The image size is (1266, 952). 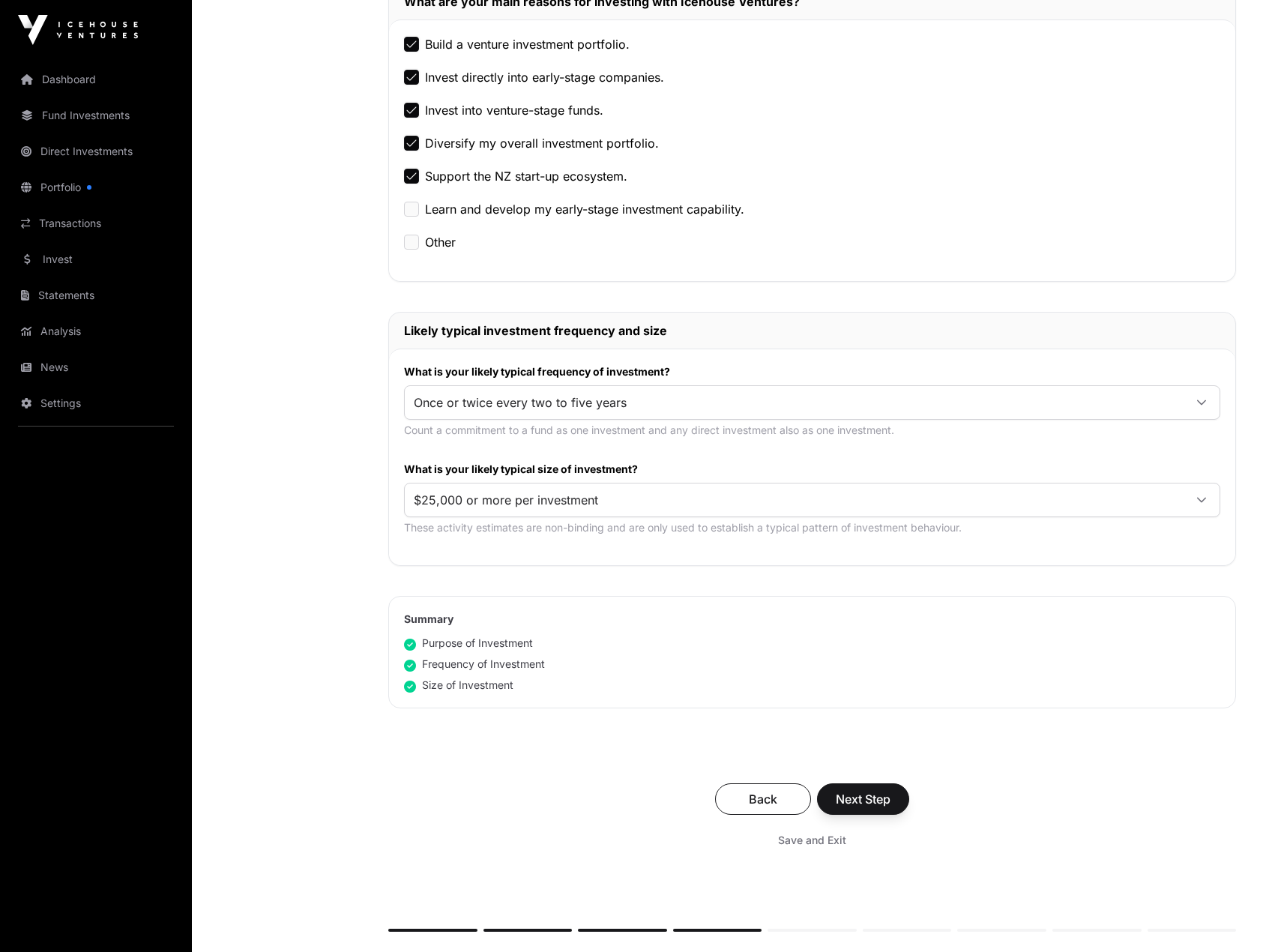 I want to click on p: Count a commitment to a fund as one investment and any direct investment also as one investment., so click(x=812, y=430).